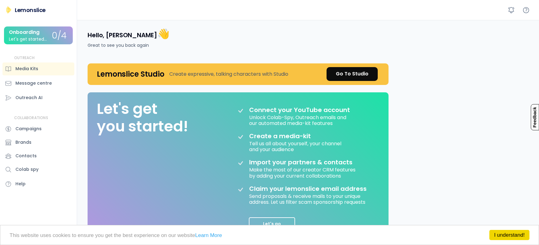 Image resolution: width=539 pixels, height=245 pixels. Describe the element at coordinates (299, 110) in the screenshot. I see `div: Connect your YouTube account` at that location.